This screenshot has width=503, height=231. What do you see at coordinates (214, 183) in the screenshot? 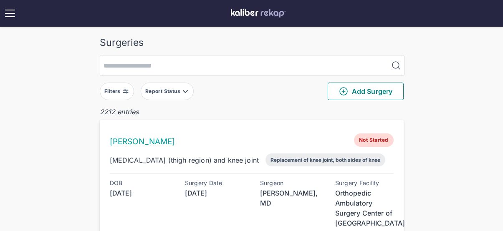
I see `div: Surgery Date` at bounding box center [214, 183].